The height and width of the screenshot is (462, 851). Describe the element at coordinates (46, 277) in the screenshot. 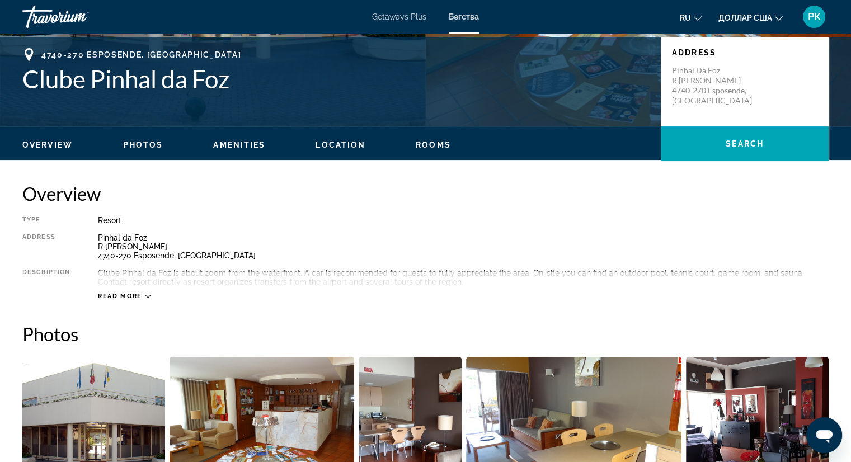

I see `div: Description` at that location.